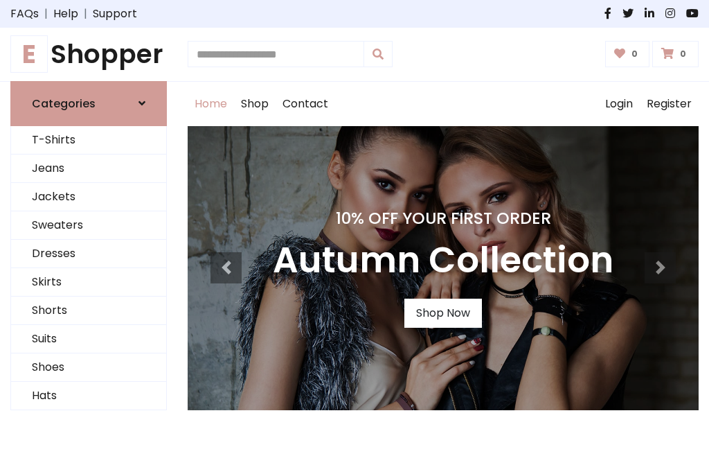 Image resolution: width=709 pixels, height=456 pixels. Describe the element at coordinates (24, 14) in the screenshot. I see `a: FAQs` at that location.